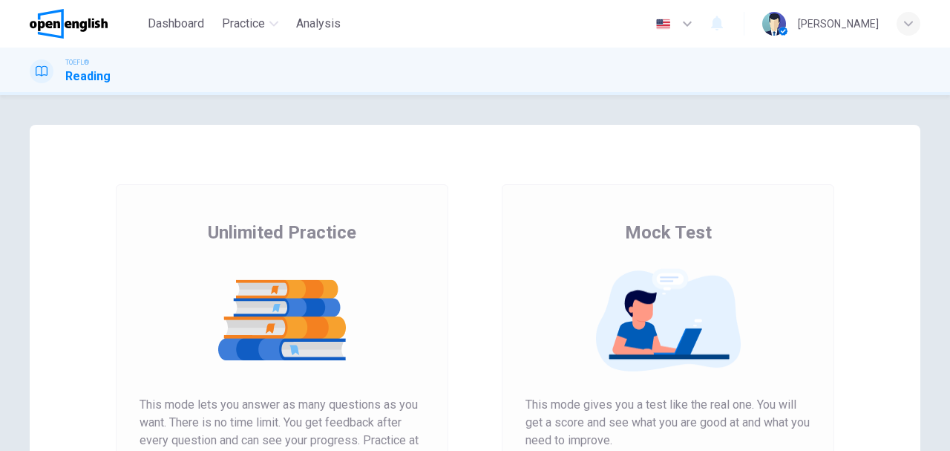 The width and height of the screenshot is (950, 451). I want to click on span: Practice, so click(243, 24).